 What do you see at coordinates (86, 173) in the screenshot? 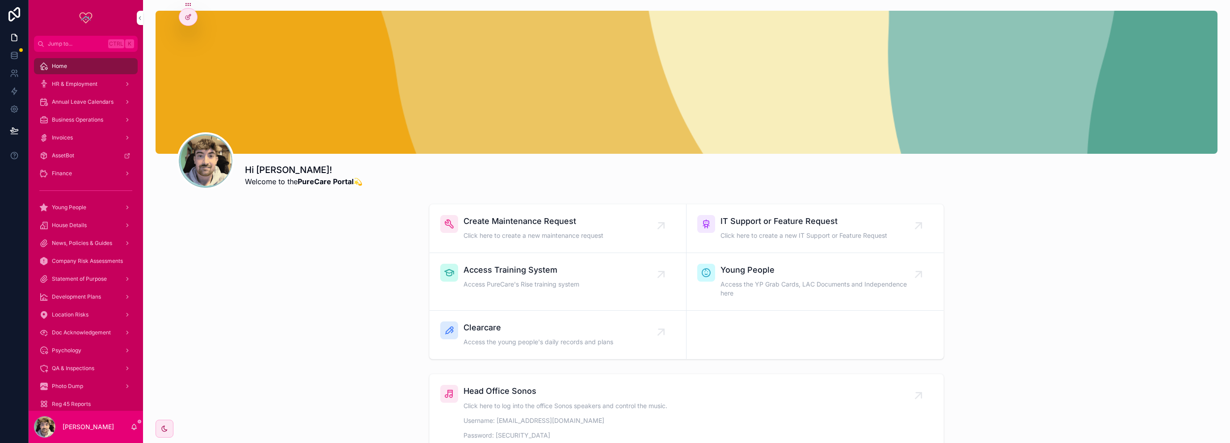
I see `a: Finance` at bounding box center [86, 173].